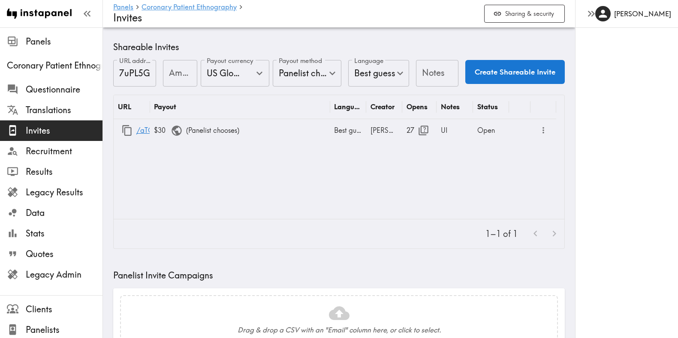 This screenshot has width=678, height=338. I want to click on h5: Panelist Invite Campaigns, so click(339, 276).